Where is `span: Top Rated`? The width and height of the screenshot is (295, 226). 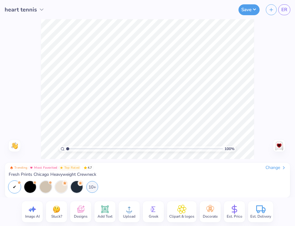 span: Top Rated is located at coordinates (72, 168).